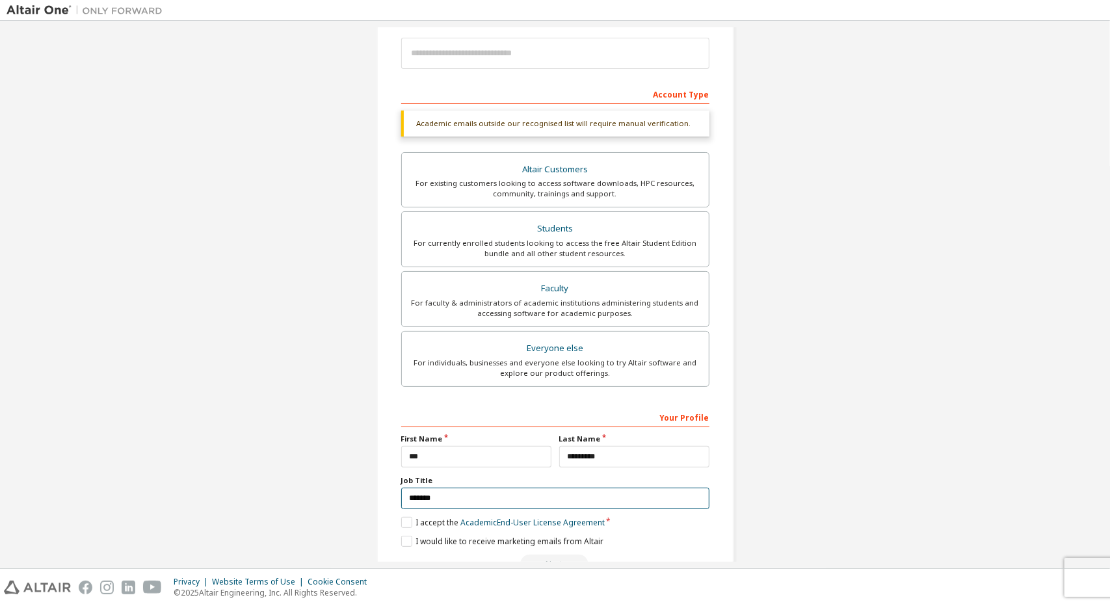 The height and width of the screenshot is (606, 1110). Describe the element at coordinates (634, 439) in the screenshot. I see `label: Last Name` at that location.